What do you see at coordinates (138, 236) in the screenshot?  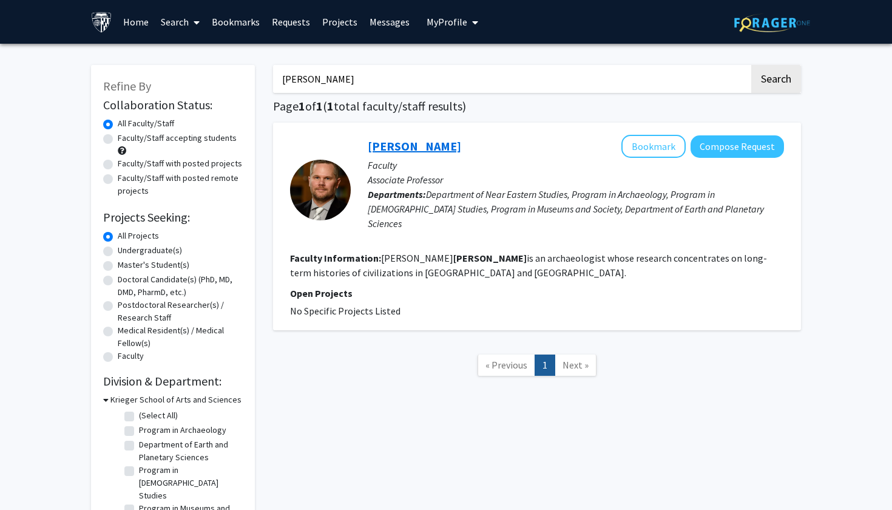 I see `label: All Projects` at bounding box center [138, 236].